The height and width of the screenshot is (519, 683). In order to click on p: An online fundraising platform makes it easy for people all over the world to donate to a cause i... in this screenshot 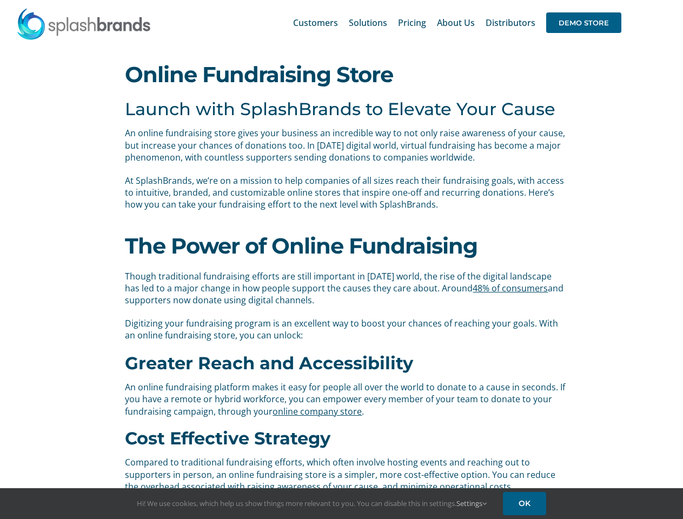, I will do `click(346, 399)`.